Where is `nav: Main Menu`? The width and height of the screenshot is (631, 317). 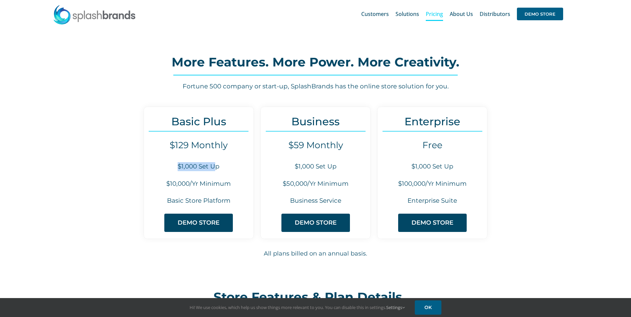
nav: Main Menu is located at coordinates (462, 14).